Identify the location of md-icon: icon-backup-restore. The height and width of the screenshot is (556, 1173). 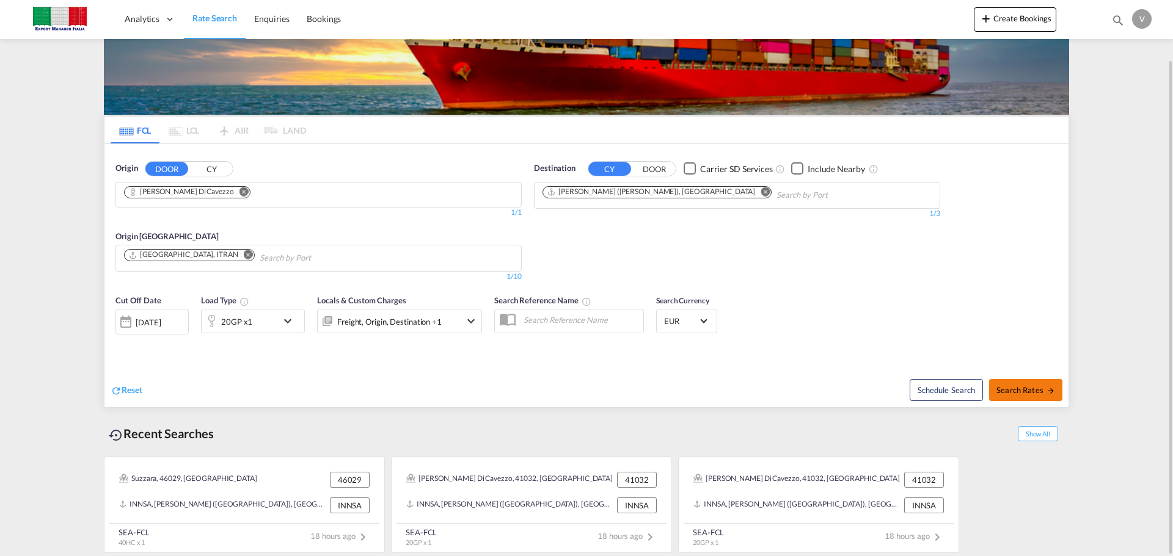
(116, 436).